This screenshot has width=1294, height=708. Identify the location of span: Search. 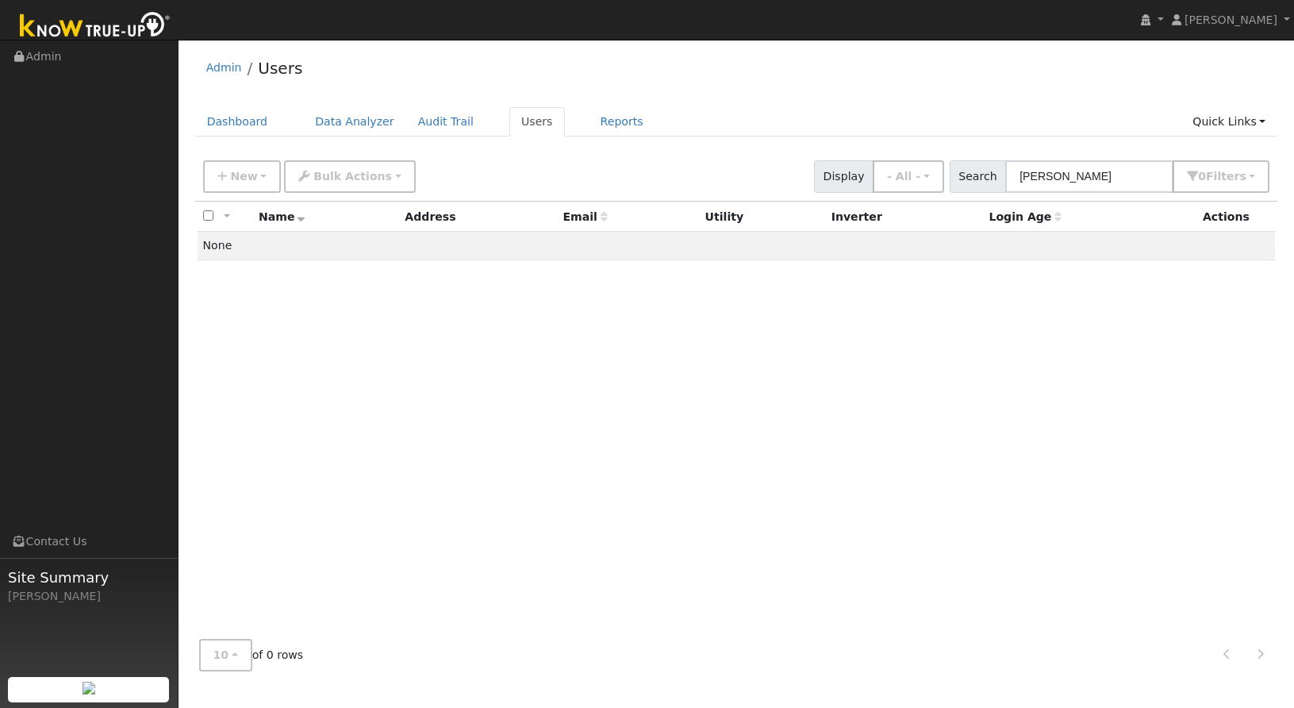
(978, 176).